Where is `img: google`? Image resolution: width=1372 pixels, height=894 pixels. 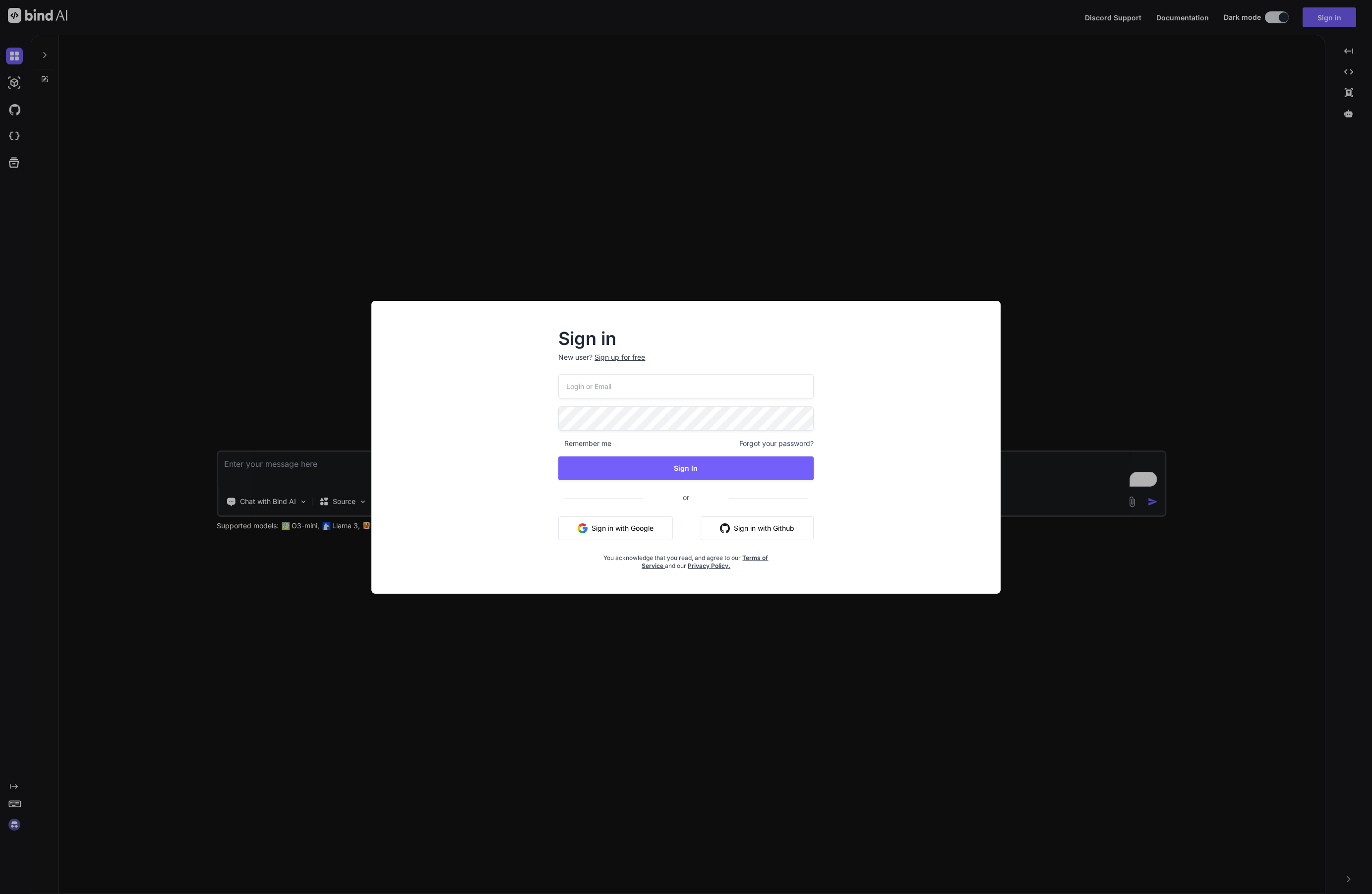
img: google is located at coordinates (582, 528).